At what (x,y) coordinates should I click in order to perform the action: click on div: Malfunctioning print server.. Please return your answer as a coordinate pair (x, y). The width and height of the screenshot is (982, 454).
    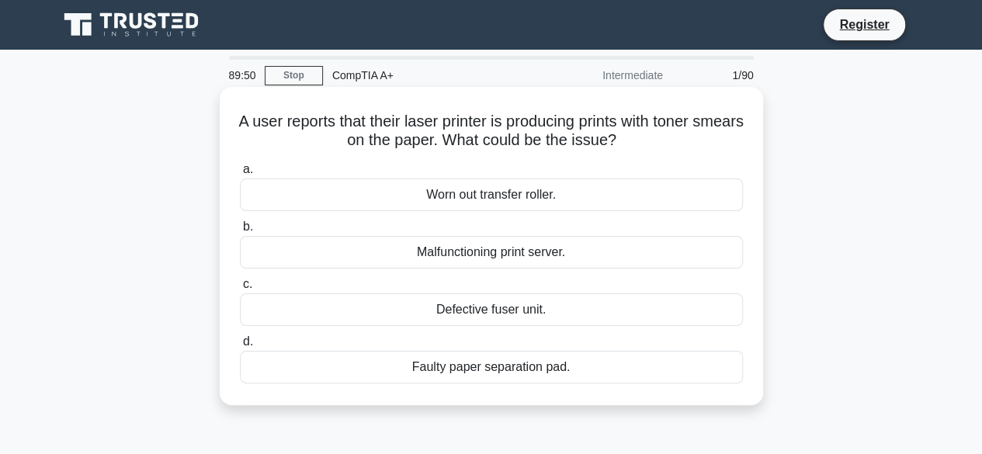
    Looking at the image, I should click on (491, 252).